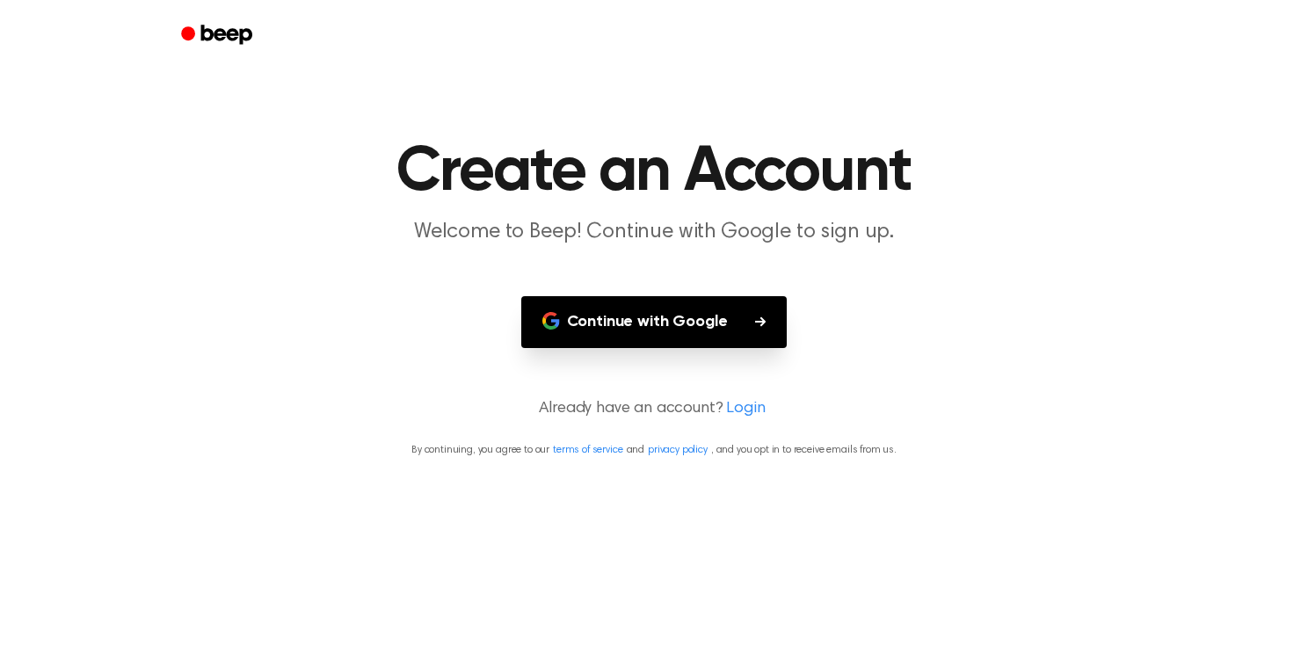 Image resolution: width=1308 pixels, height=653 pixels. I want to click on a: terms of service, so click(587, 450).